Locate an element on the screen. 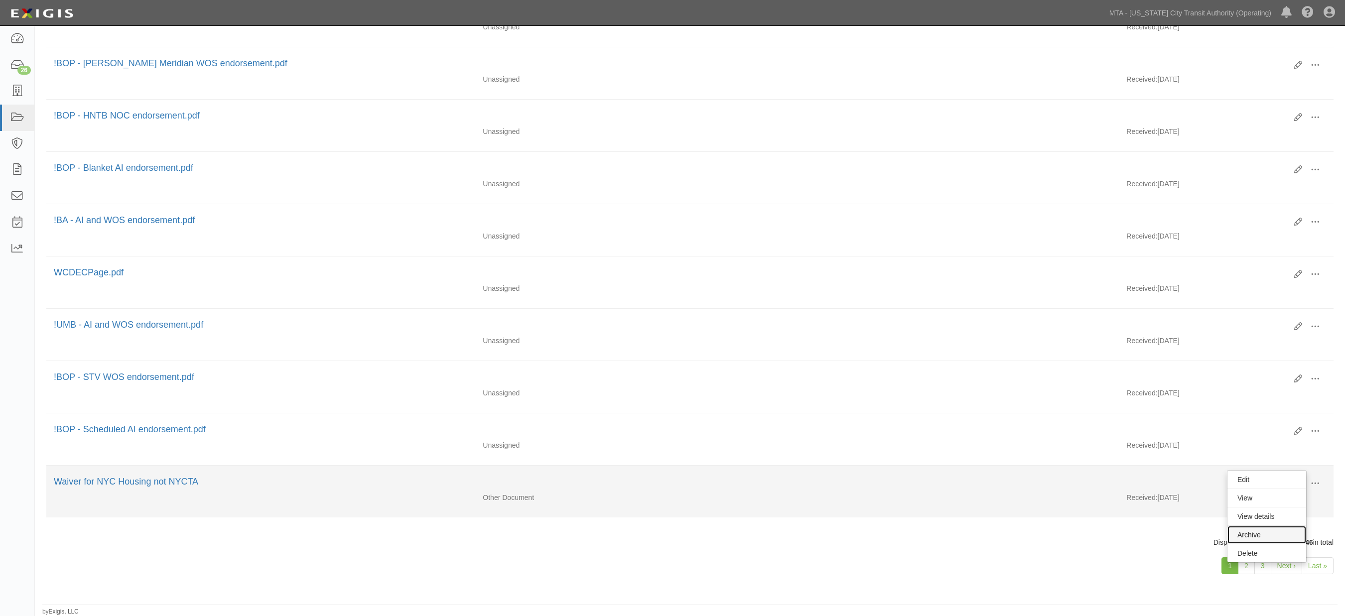  div: !BOP - STV WOS endorsement.pdf is located at coordinates (670, 378).